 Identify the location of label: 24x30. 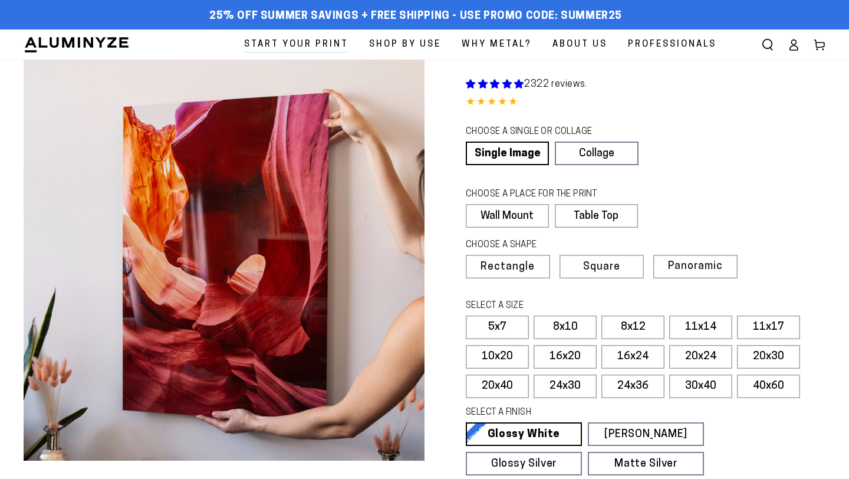
(565, 386).